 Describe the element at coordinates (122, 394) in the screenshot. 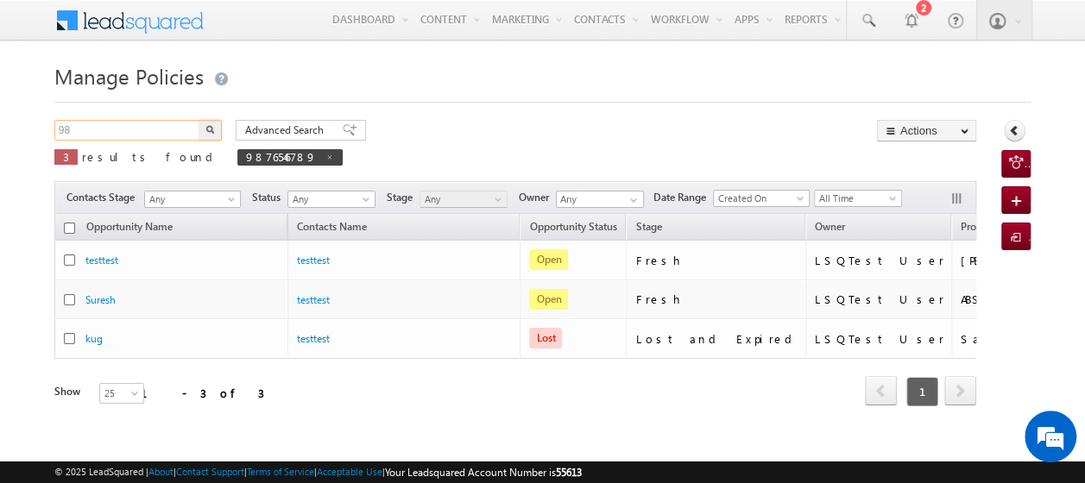

I see `a: 25` at that location.